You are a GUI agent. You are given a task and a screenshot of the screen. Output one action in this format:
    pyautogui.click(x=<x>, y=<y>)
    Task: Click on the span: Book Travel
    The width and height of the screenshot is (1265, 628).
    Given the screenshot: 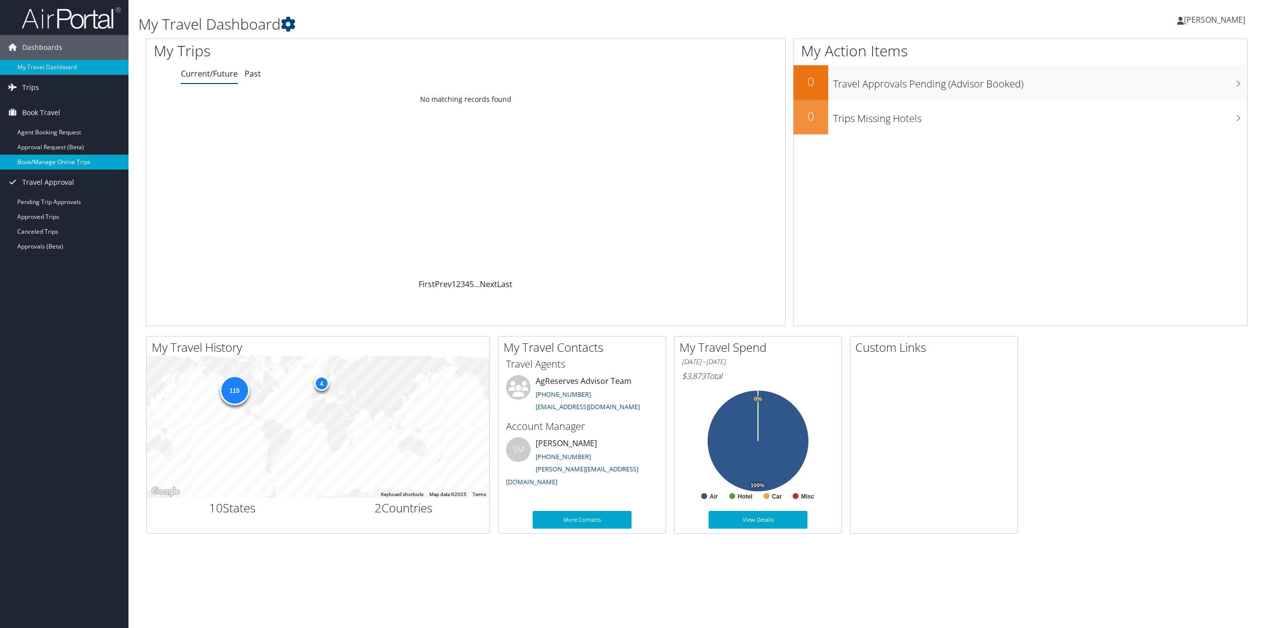 What is the action you would take?
    pyautogui.click(x=41, y=113)
    